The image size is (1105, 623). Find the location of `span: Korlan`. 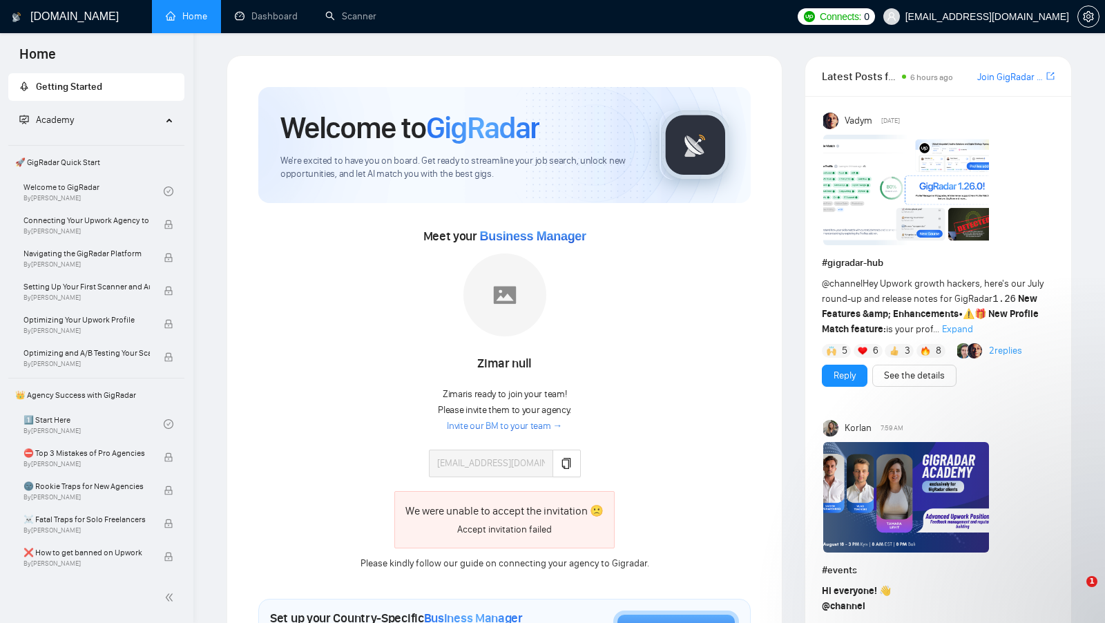

span: Korlan is located at coordinates (858, 428).